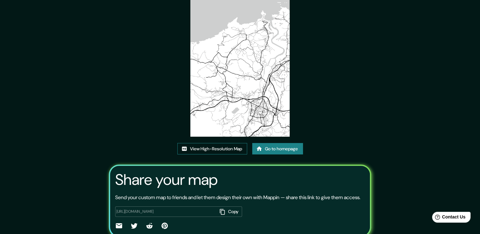  What do you see at coordinates (212, 149) in the screenshot?
I see `a: View High-Resolution Map` at bounding box center [212, 149].